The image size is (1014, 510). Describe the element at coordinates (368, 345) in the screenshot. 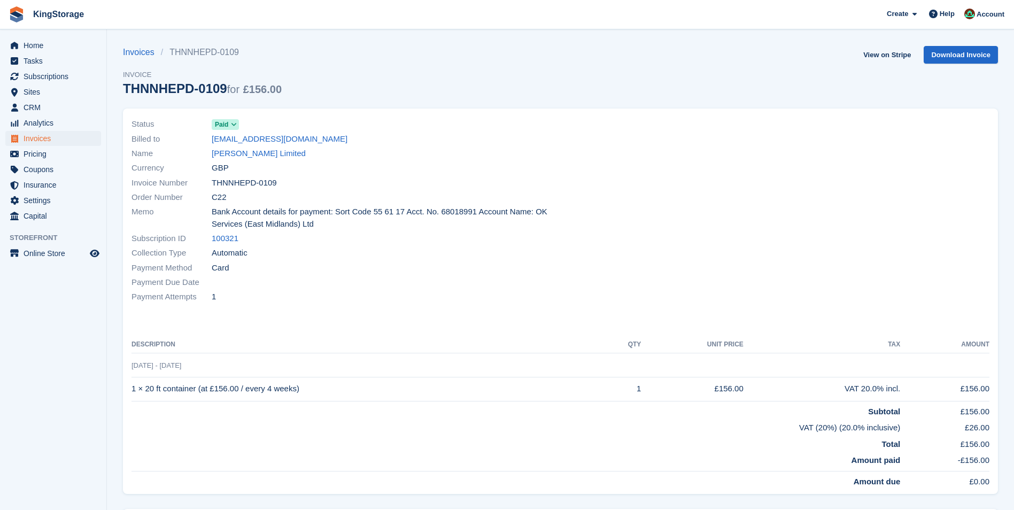

I see `th: Description` at that location.